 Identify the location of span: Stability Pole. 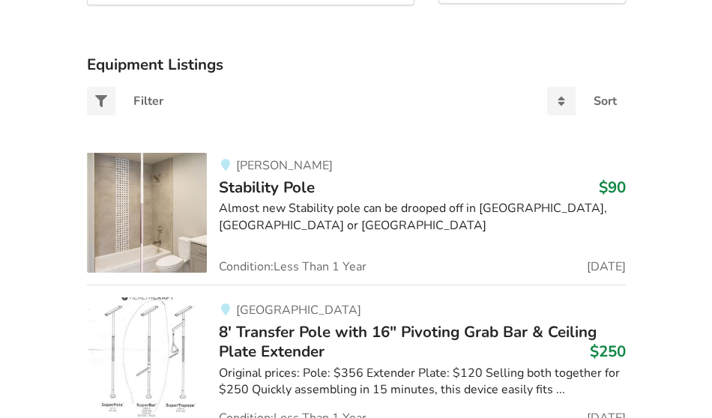
(267, 187).